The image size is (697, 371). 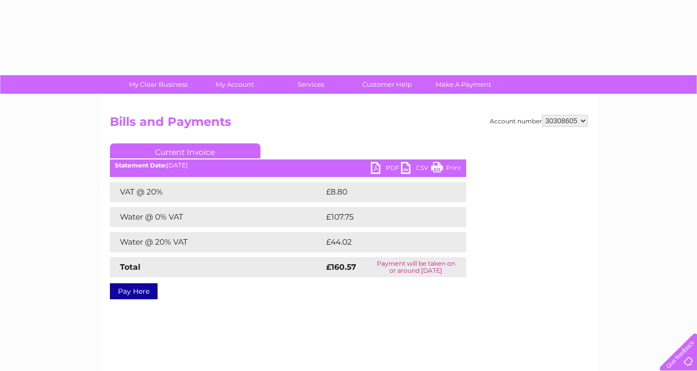 What do you see at coordinates (158, 84) in the screenshot?
I see `a: My Clear Business` at bounding box center [158, 84].